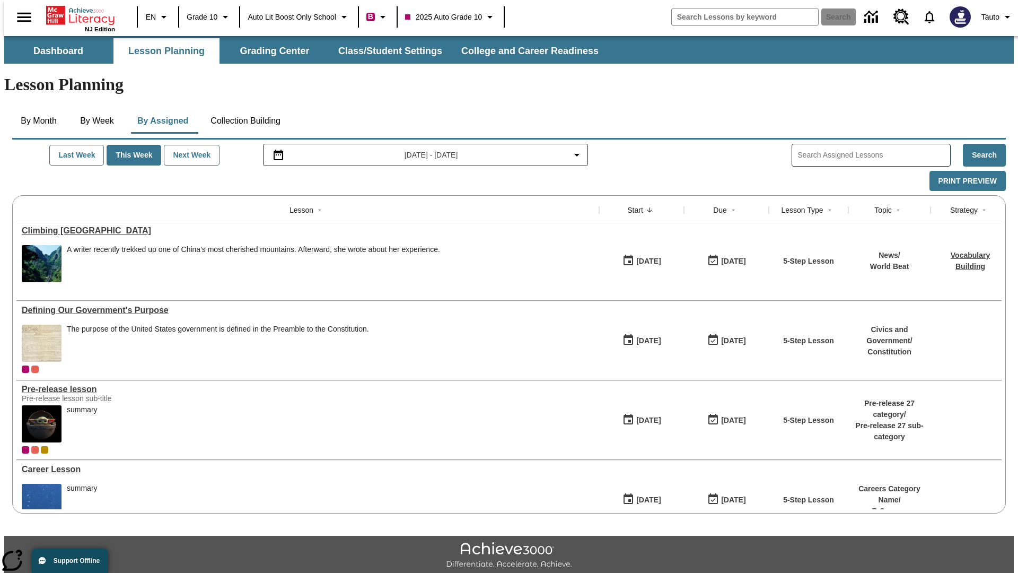 This screenshot has height=573, width=1018. What do you see at coordinates (890, 266) in the screenshot?
I see `p: World Beat` at bounding box center [890, 266].